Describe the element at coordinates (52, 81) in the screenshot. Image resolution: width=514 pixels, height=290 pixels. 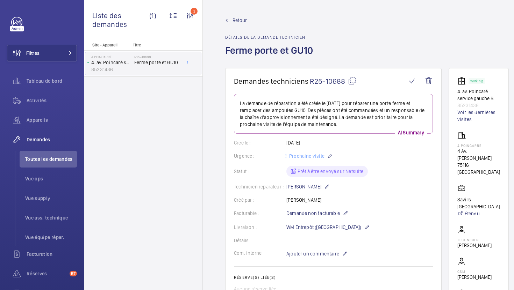
I see `span: Tableau de bord` at that location.